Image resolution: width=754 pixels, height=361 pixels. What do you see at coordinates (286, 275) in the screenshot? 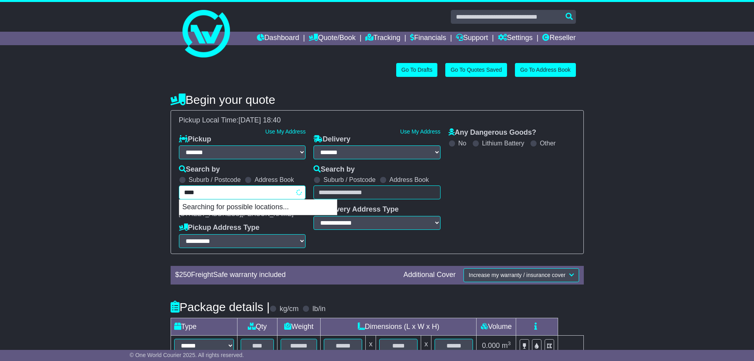
I see `div: $ FreightSafe warranty included` at bounding box center [286, 275].